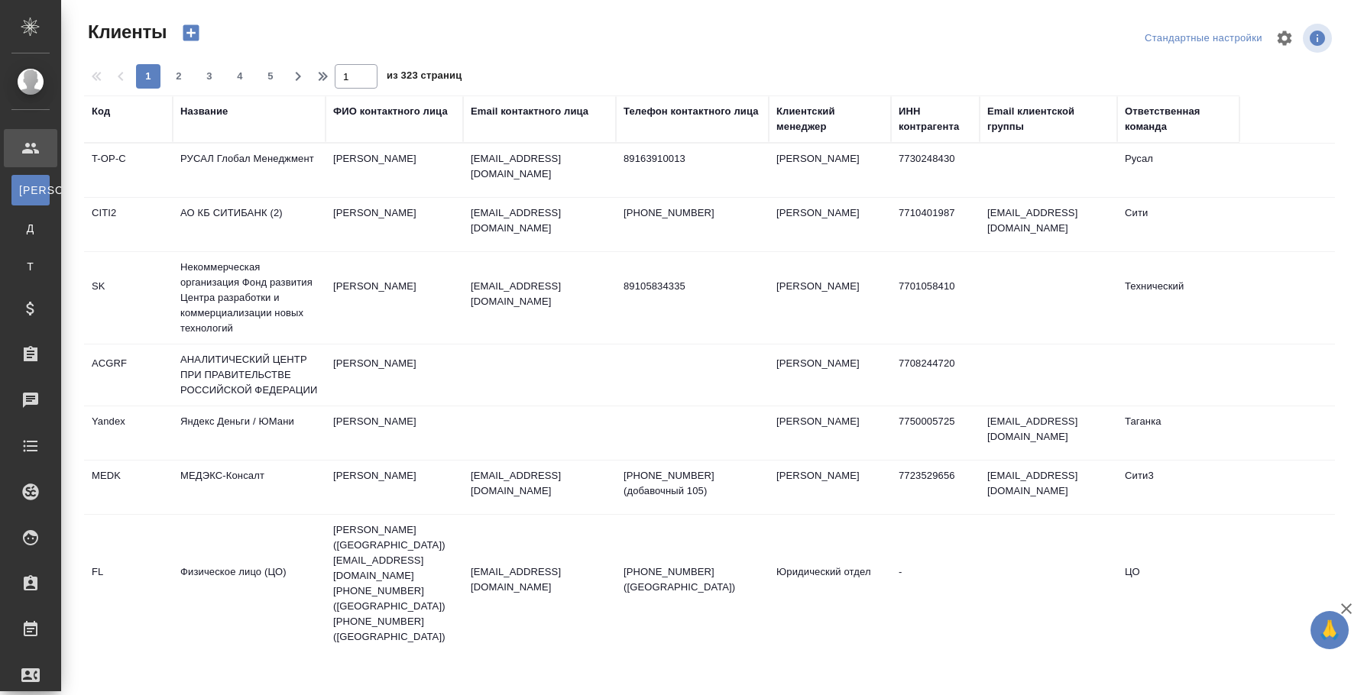 This screenshot has height=695, width=1364. What do you see at coordinates (101, 112) in the screenshot?
I see `div: Код` at bounding box center [101, 112].